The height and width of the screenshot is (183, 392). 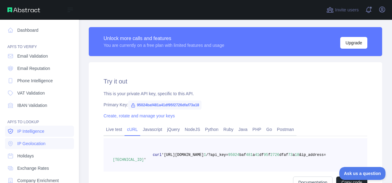 What do you see at coordinates (313, 155) in the screenshot?
I see `span: &ip_address=` at bounding box center [313, 155].